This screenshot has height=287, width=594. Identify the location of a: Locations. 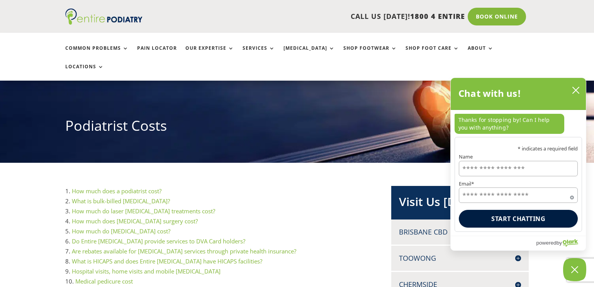
(85, 72).